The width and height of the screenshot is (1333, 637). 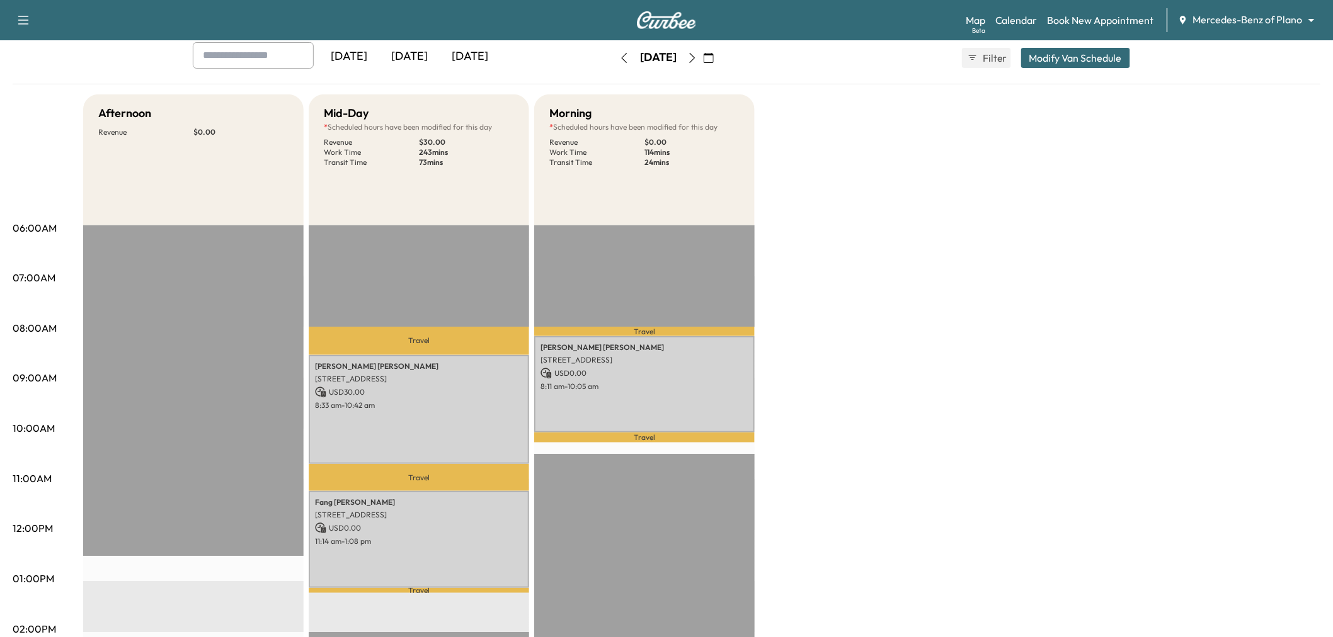 What do you see at coordinates (1100, 20) in the screenshot?
I see `a: Book New Appointment` at bounding box center [1100, 20].